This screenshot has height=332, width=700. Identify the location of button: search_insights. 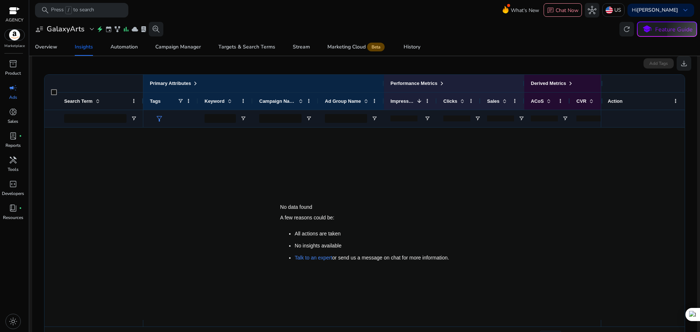
(156, 29).